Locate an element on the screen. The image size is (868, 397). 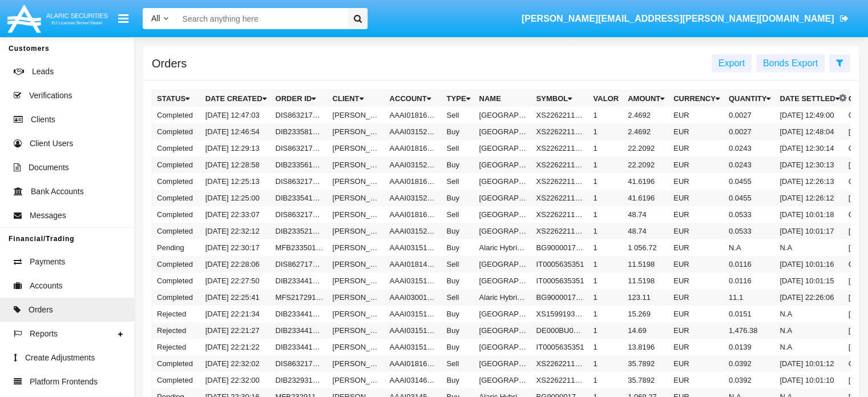
th: Quantity is located at coordinates (749, 99).